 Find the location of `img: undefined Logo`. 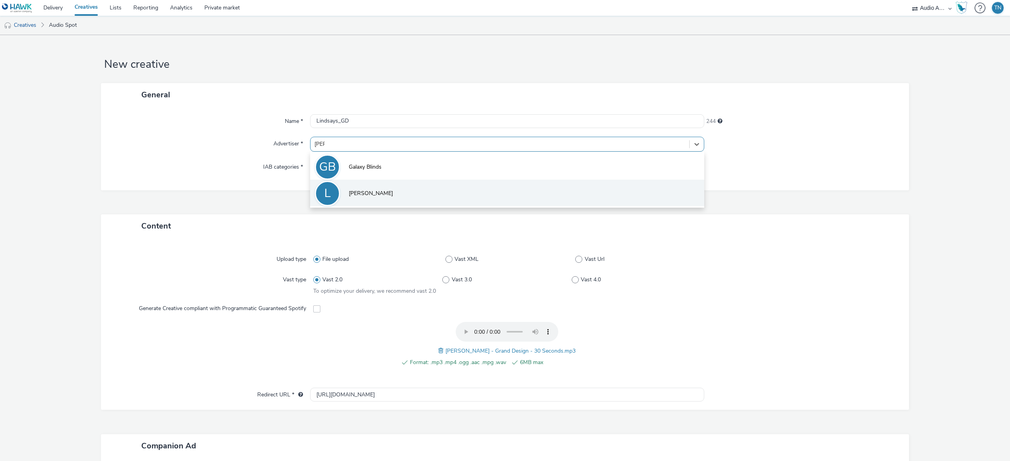

img: undefined Logo is located at coordinates (17, 8).